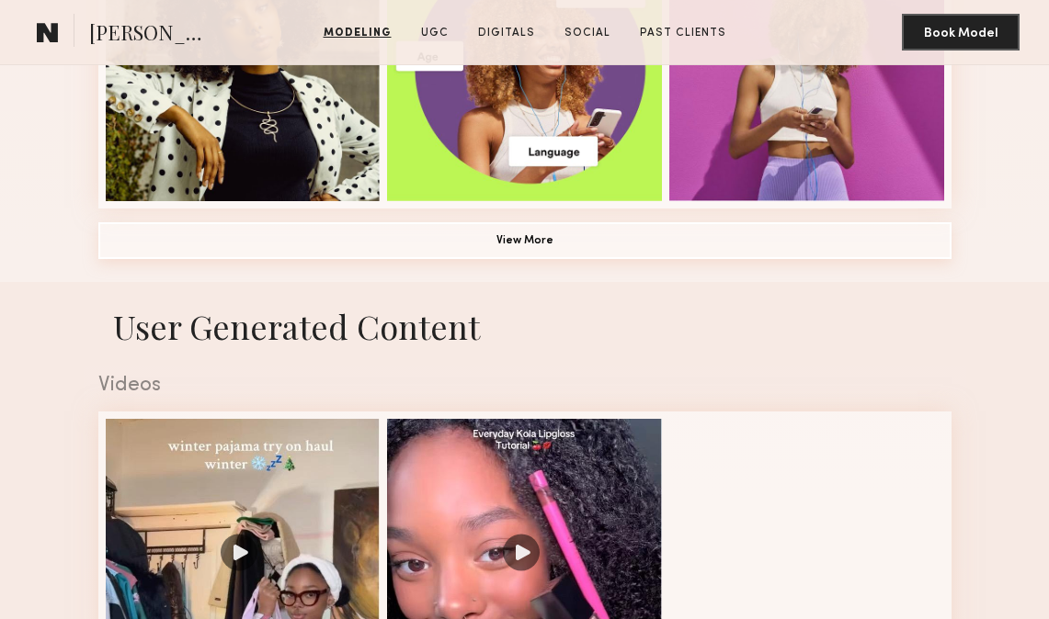 The image size is (1049, 619). Describe the element at coordinates (506, 33) in the screenshot. I see `a: Digitals` at that location.